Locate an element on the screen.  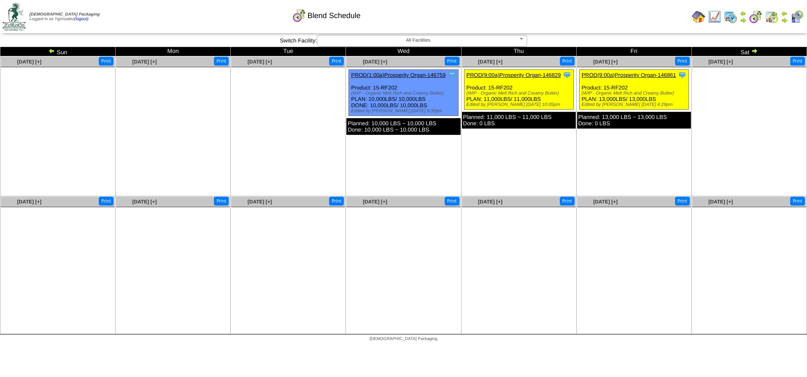
div: Planned: 13,000 LBS ~ 13,000 LBS Done: 0 LBS is located at coordinates (634, 120).